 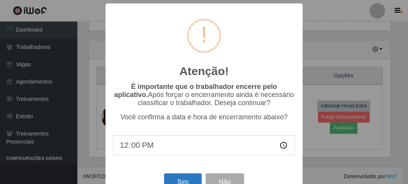 What do you see at coordinates (204, 95) in the screenshot?
I see `p: Após forçar o encerramento ainda é necessário classificar o trabalhador. Deseja continuar?` at bounding box center [204, 95].